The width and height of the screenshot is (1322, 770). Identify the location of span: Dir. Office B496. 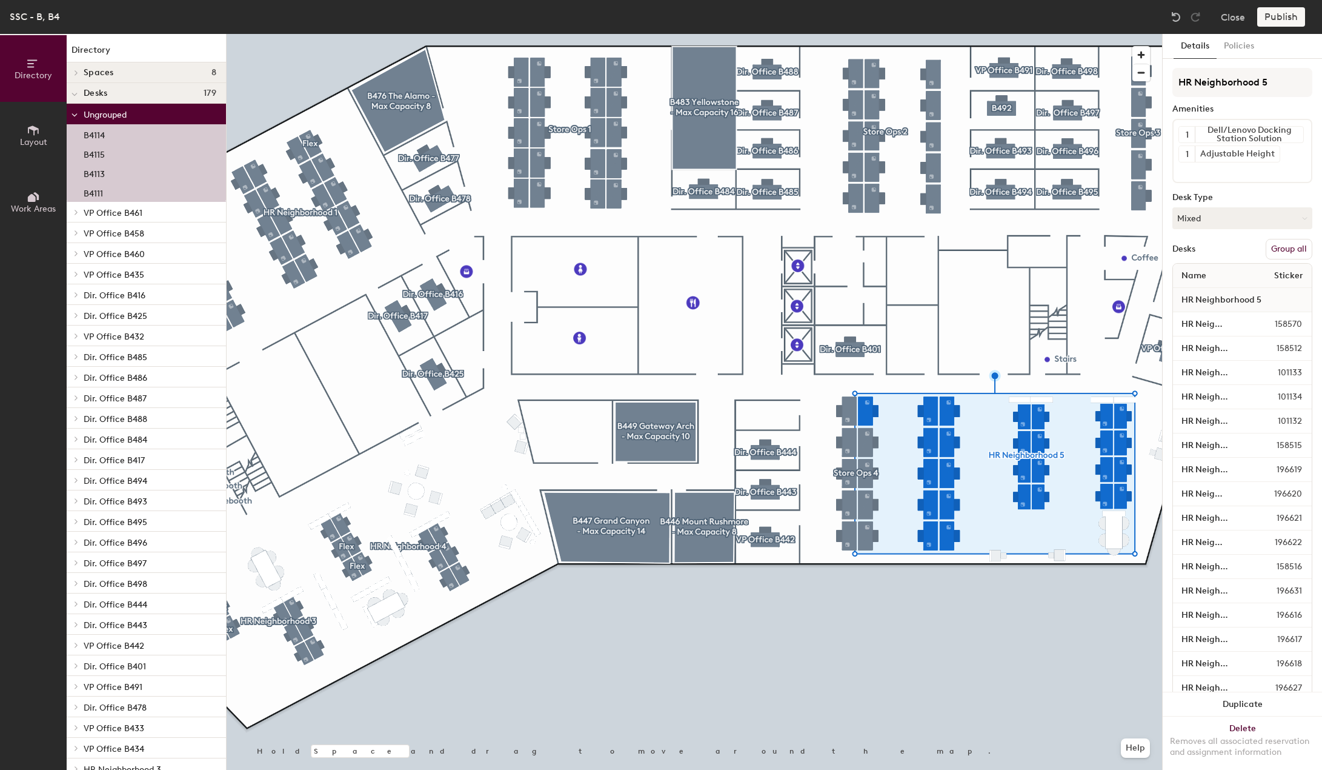
(115, 542).